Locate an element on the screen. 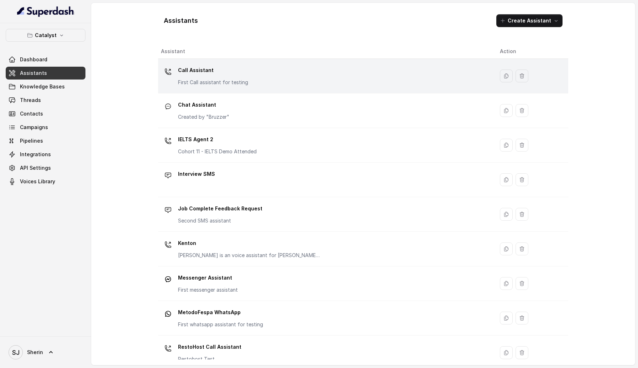 This screenshot has height=368, width=638. button: Create Assistant is located at coordinates (530, 21).